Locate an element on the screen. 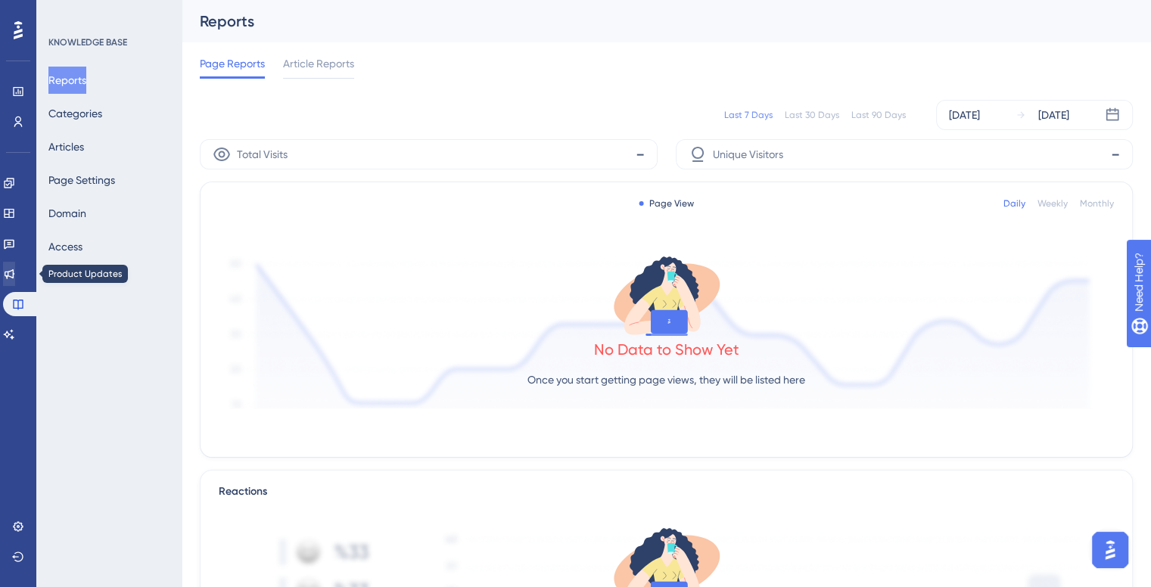  span: Article Reports is located at coordinates (319, 64).